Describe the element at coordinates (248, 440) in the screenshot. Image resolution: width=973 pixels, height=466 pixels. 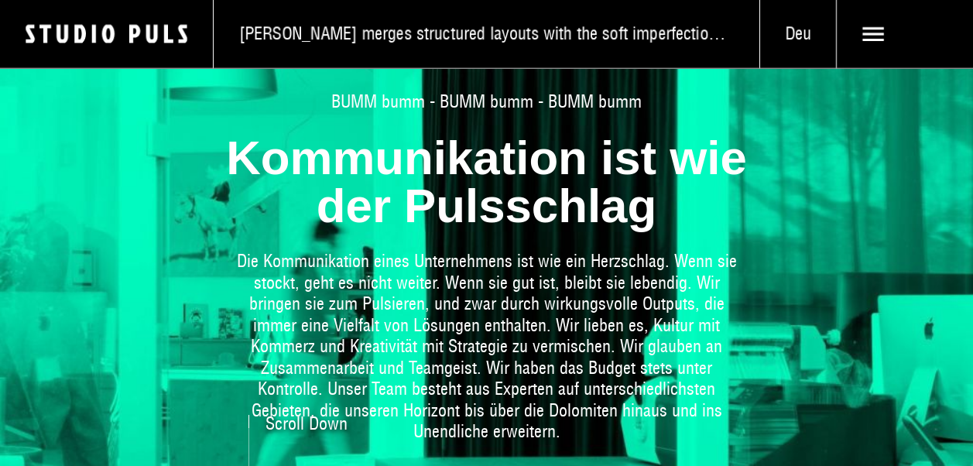
I see `a: Scroll Down` at that location.